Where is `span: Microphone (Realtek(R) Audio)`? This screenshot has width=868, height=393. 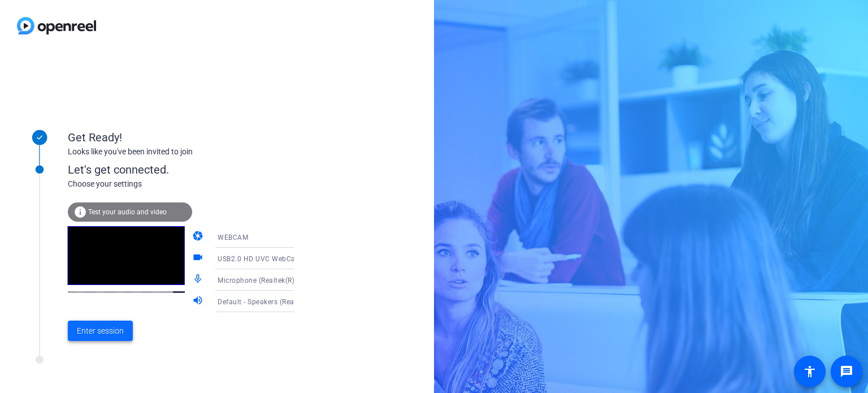
span: Microphone (Realtek(R) Audio) is located at coordinates (268, 280).